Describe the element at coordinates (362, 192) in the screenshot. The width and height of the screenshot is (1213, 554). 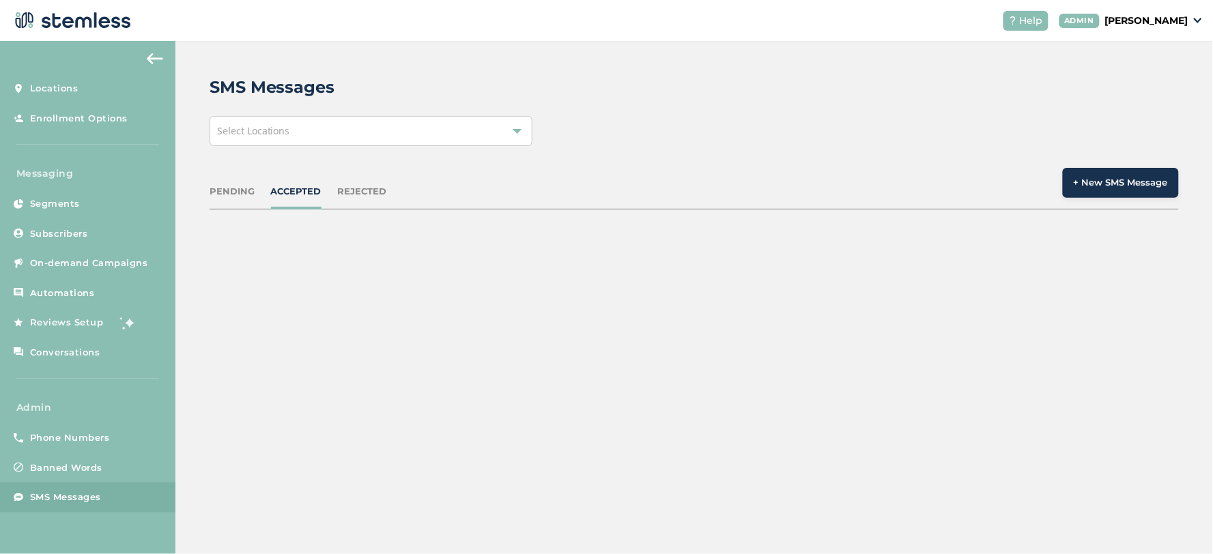
I see `div: REJECTED` at that location.